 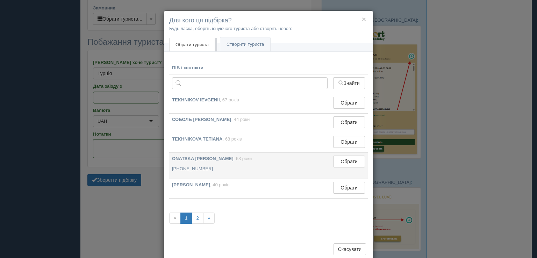 I want to click on b: TEKHNIKOV IEVGENII, so click(x=196, y=100).